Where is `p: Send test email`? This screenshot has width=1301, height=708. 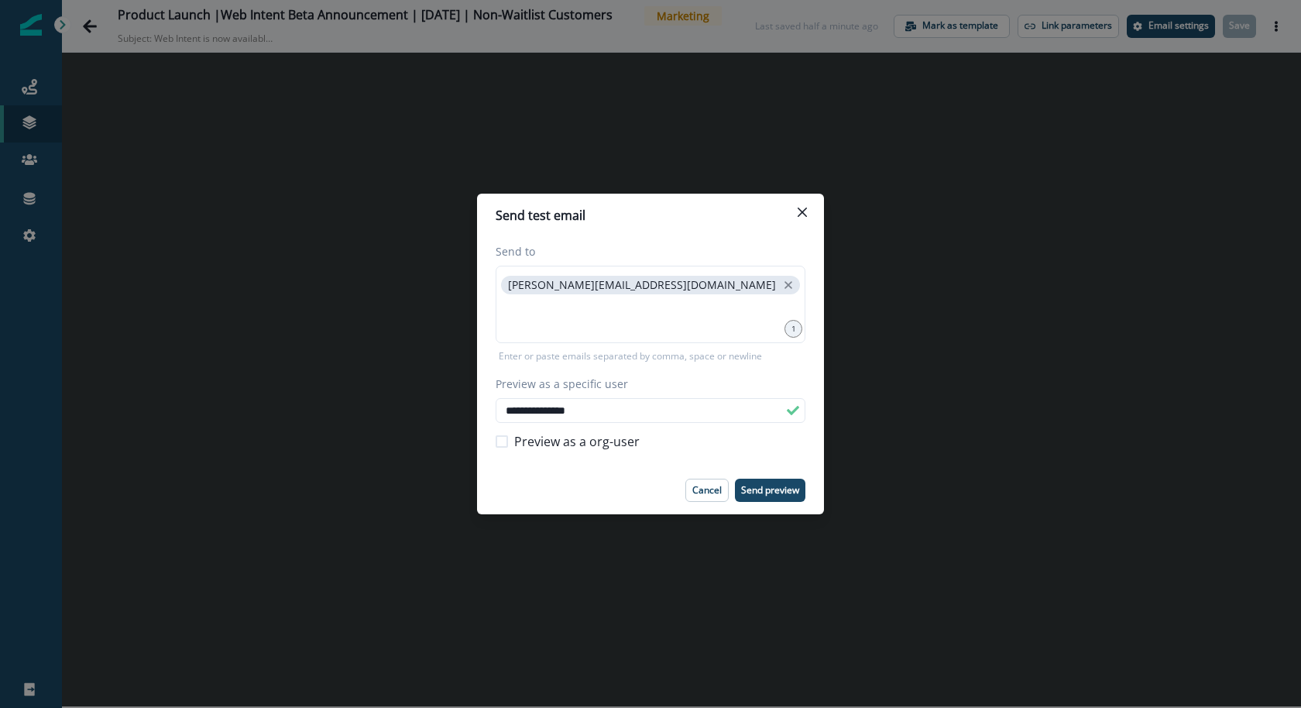
p: Send test email is located at coordinates (540, 215).